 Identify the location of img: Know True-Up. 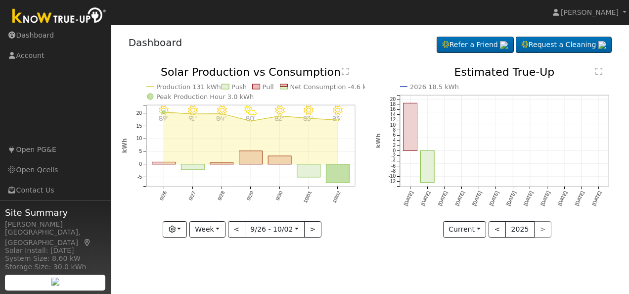
(59, 16).